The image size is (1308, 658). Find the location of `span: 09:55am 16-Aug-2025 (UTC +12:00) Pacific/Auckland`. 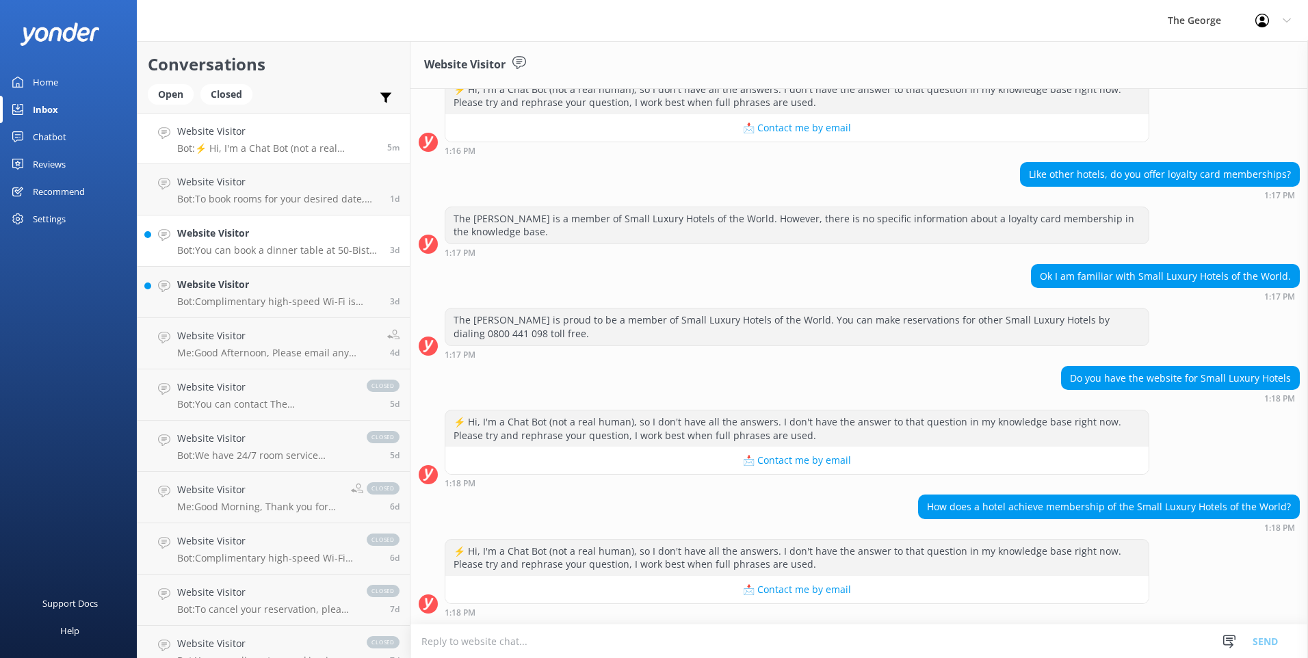

span: 09:55am 16-Aug-2025 (UTC +12:00) Pacific/Auckland is located at coordinates (395, 250).